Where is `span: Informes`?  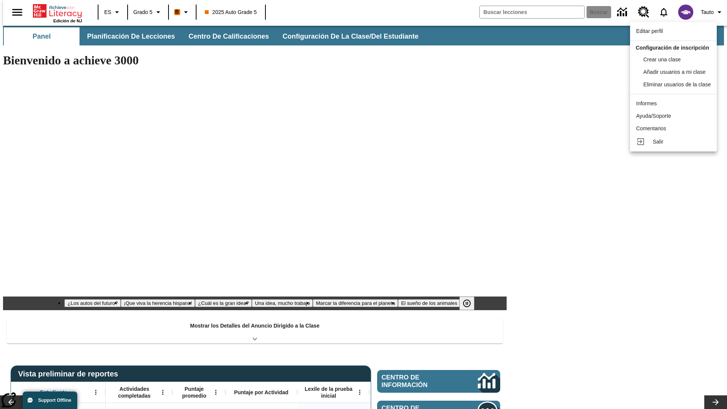
span: Informes is located at coordinates (646, 103).